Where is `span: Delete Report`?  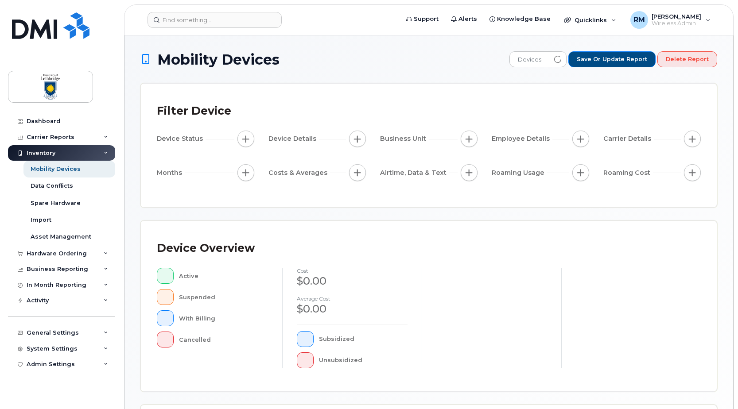 span: Delete Report is located at coordinates (687, 59).